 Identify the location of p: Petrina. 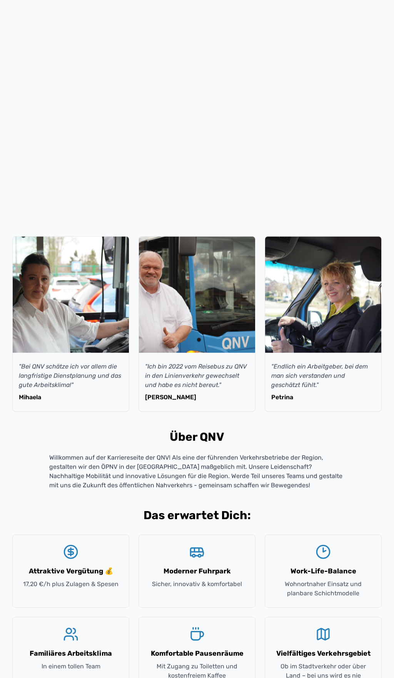
(323, 397).